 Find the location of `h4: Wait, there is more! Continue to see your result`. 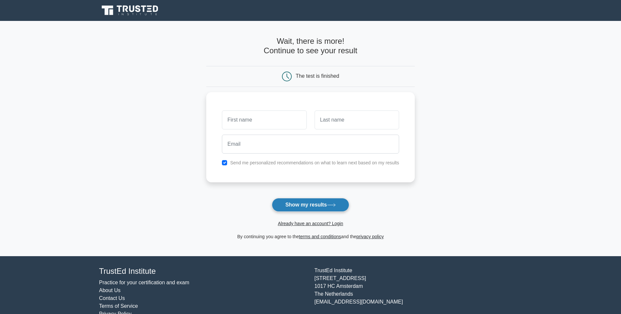

h4: Wait, there is more! Continue to see your result is located at coordinates (310, 46).